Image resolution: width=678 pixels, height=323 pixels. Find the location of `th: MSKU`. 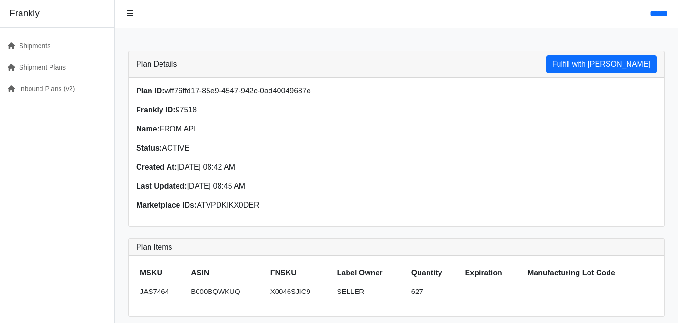

th: MSKU is located at coordinates (161, 273).